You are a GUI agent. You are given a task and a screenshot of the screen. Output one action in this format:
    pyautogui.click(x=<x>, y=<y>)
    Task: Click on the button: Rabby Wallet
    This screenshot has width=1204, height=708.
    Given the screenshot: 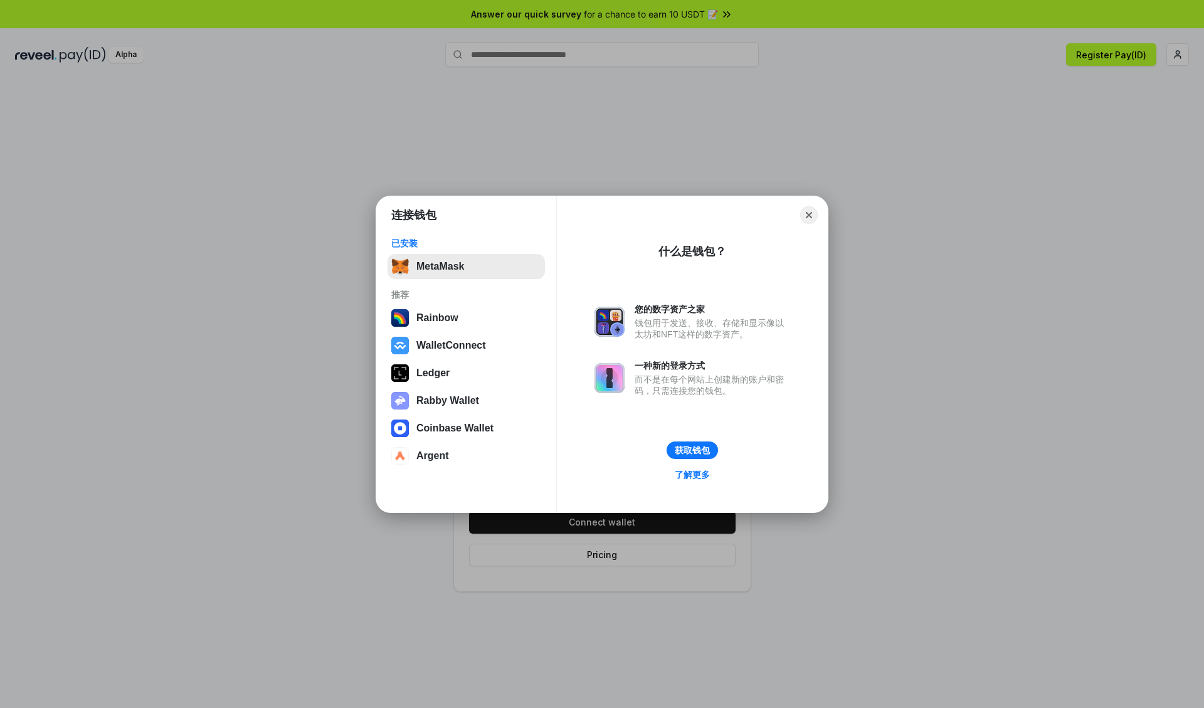 What is the action you would take?
    pyautogui.click(x=466, y=401)
    